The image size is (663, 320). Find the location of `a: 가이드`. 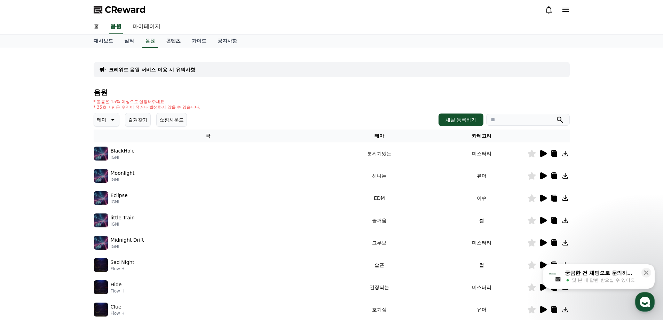

a: 가이드 is located at coordinates (199, 41).